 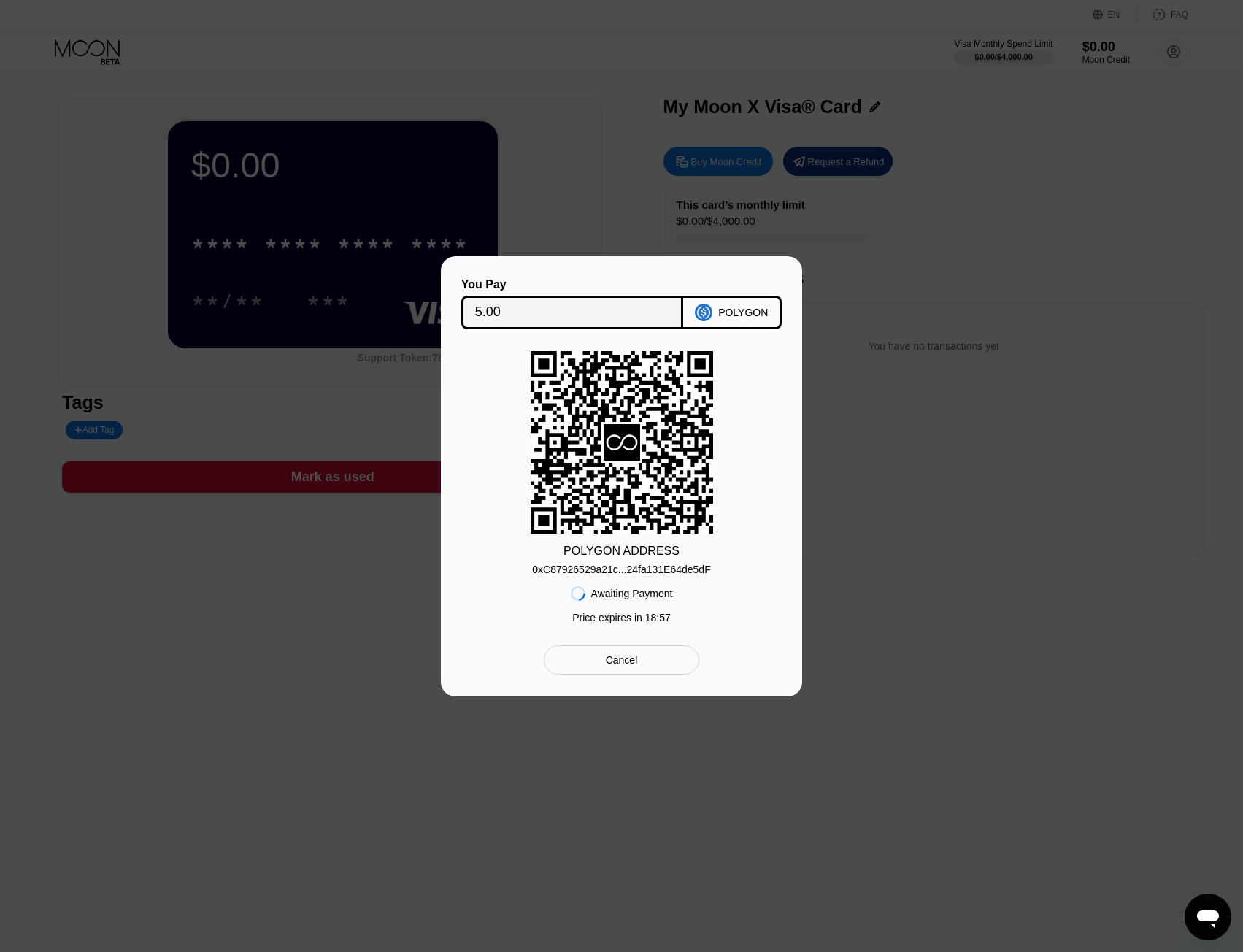 What do you see at coordinates (632, 594) in the screenshot?
I see `div: Awaiting Payment` at bounding box center [632, 594].